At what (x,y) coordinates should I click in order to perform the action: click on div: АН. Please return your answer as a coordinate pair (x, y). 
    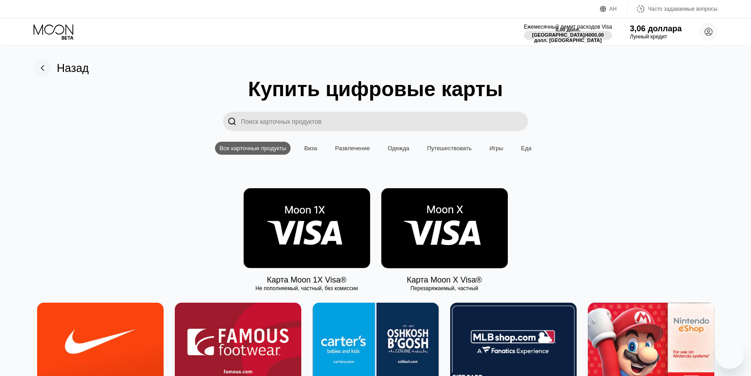
    Looking at the image, I should click on (613, 9).